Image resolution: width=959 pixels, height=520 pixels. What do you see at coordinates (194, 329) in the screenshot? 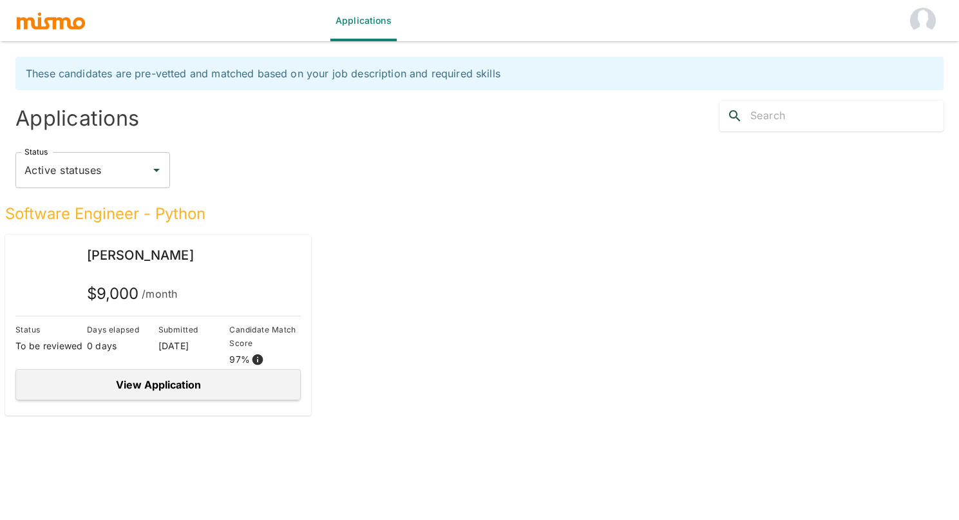
I see `p: Submitted` at bounding box center [194, 329].